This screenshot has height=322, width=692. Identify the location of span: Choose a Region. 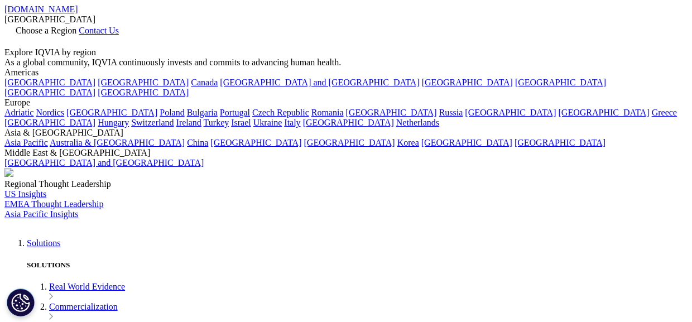
(46, 30).